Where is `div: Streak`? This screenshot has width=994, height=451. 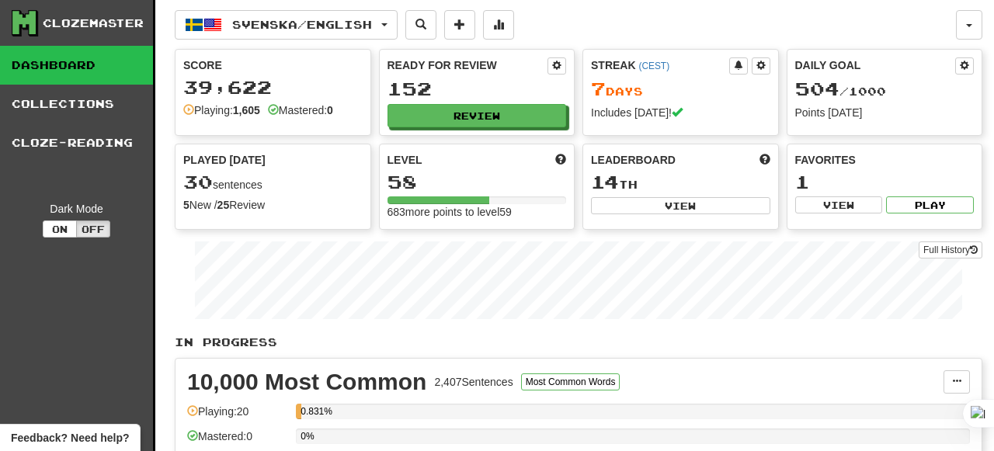
div: Streak is located at coordinates (660, 65).